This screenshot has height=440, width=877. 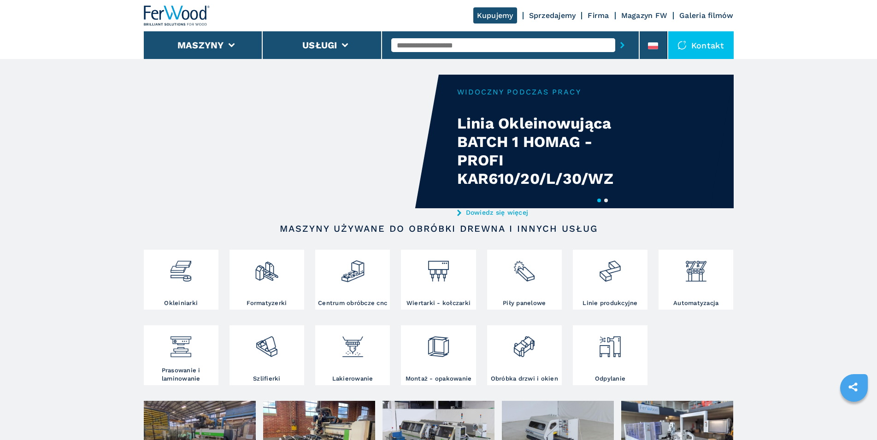 I want to click on h3: Linie produkcyjne, so click(x=609, y=303).